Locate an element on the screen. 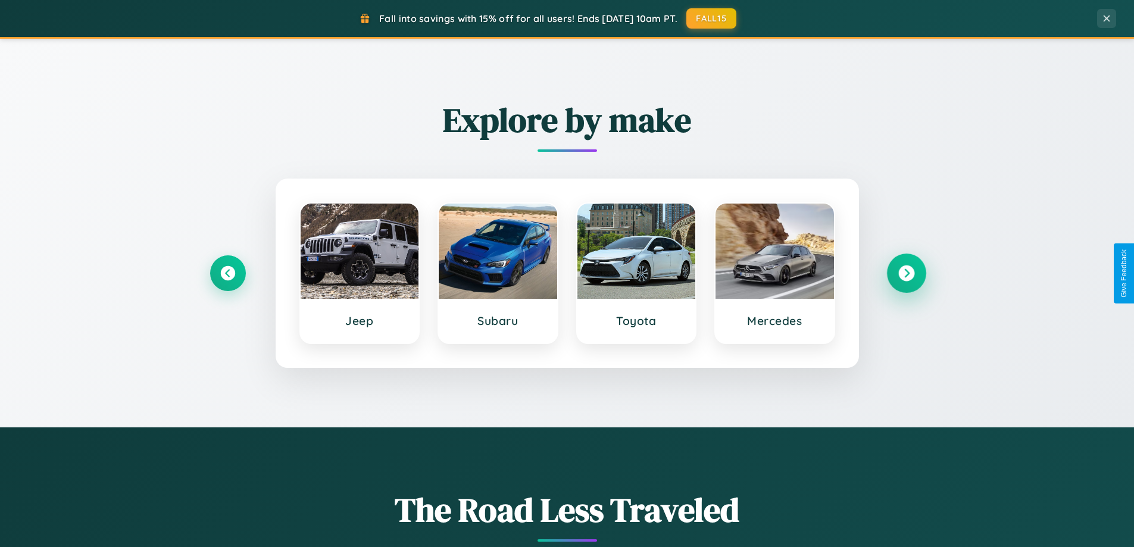 The width and height of the screenshot is (1134, 547). h1: The Road Less Traveled is located at coordinates (567, 509).